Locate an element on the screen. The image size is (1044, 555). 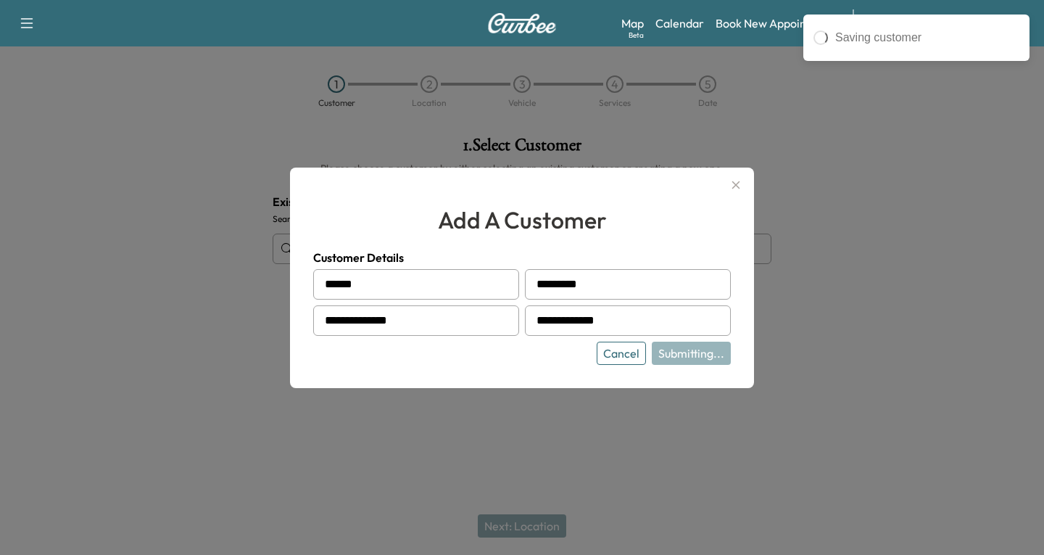
a: Calendar is located at coordinates (680, 23).